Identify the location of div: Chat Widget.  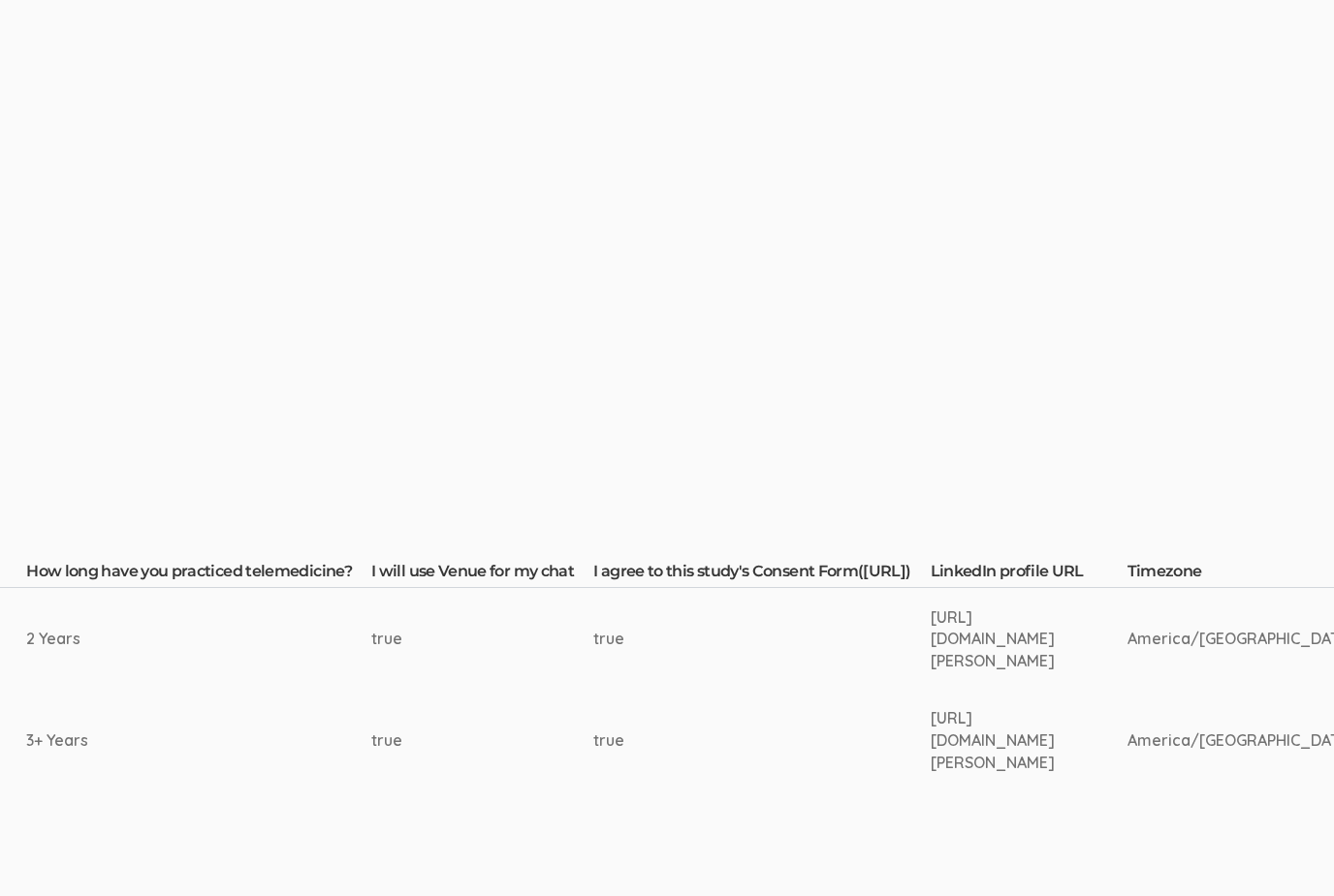
(1285, 849).